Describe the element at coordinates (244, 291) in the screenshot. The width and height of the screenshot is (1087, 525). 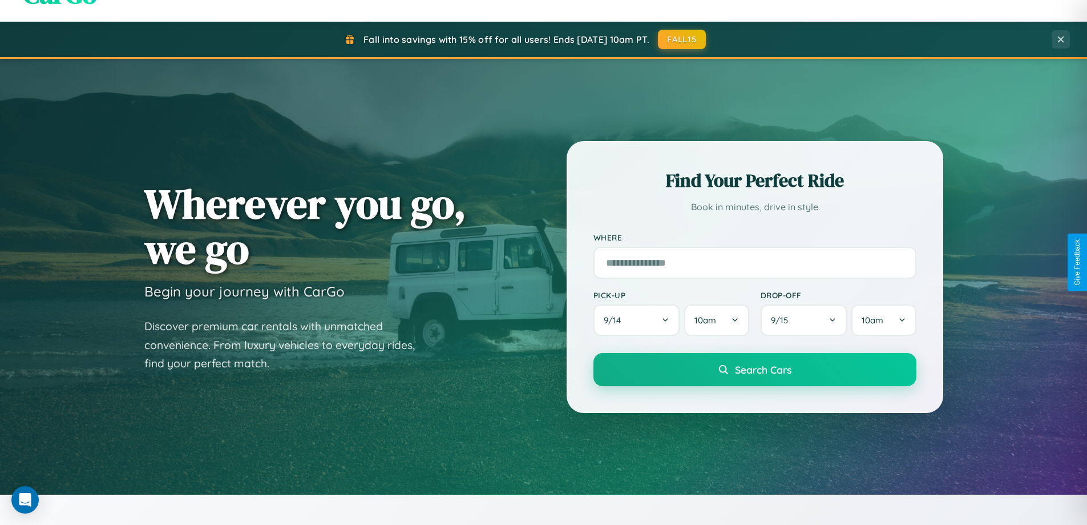
I see `h3: Begin your journey with CarGo` at that location.